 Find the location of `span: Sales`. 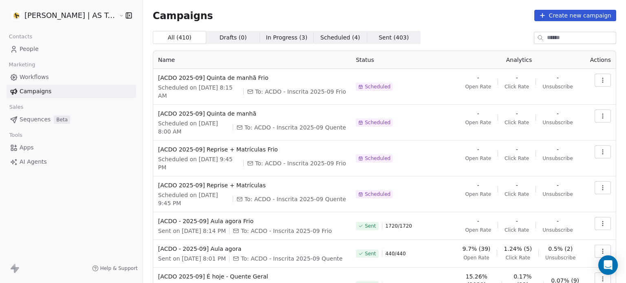

span: Sales is located at coordinates (16, 107).